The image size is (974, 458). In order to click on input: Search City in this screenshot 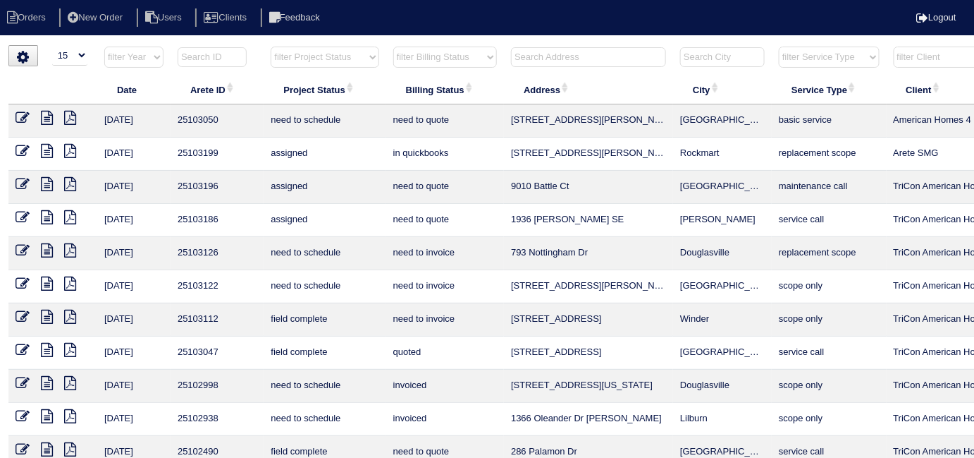, I will do `click(723, 57)`.